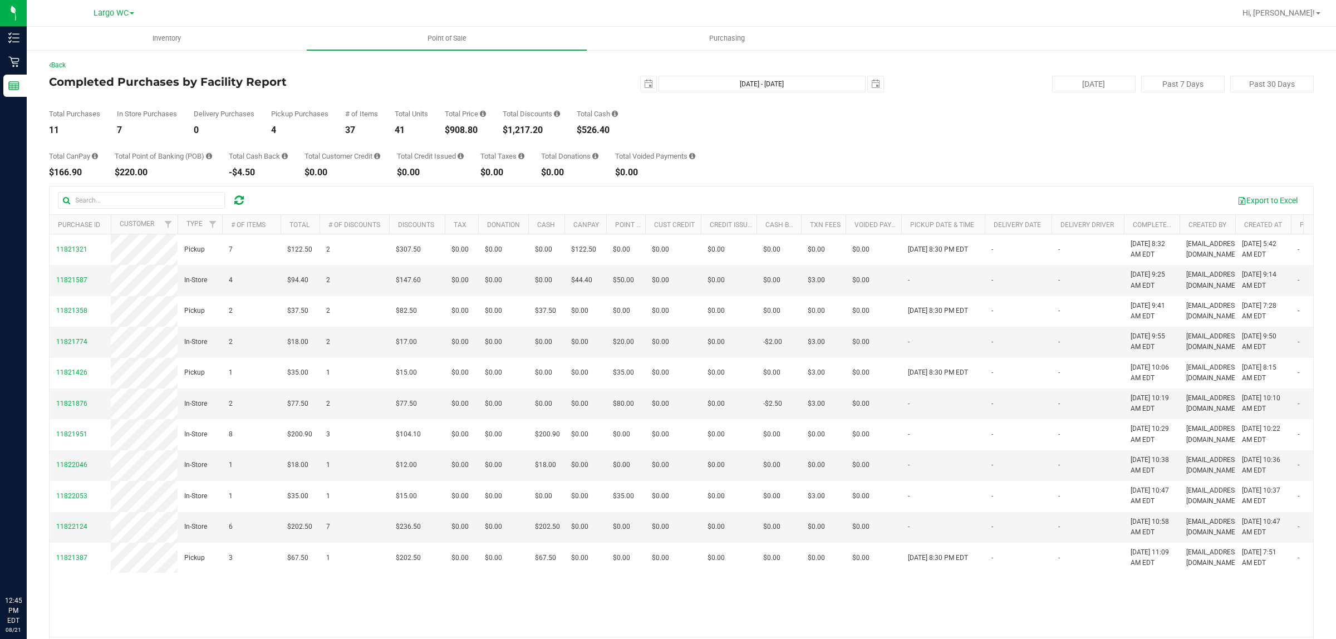  What do you see at coordinates (586, 225) in the screenshot?
I see `a: CanPay` at bounding box center [586, 225].